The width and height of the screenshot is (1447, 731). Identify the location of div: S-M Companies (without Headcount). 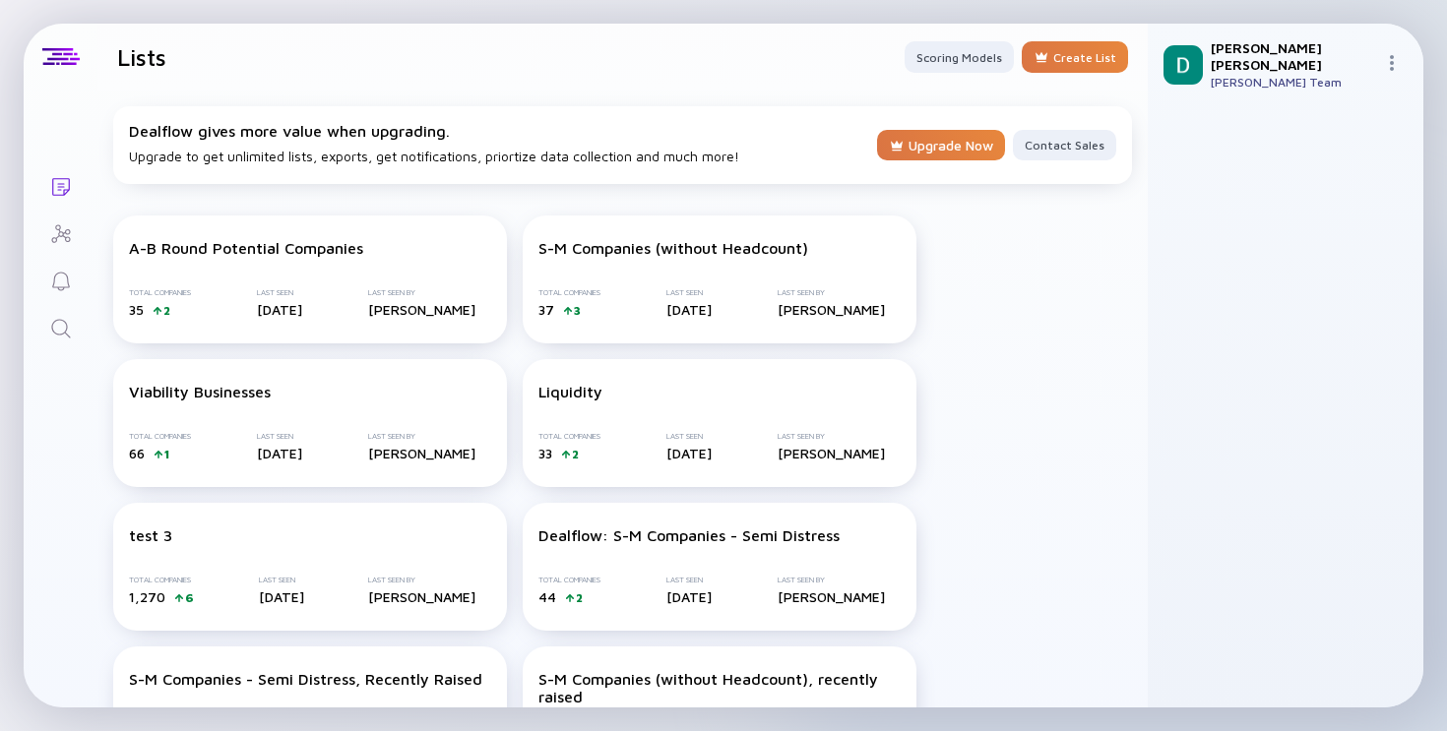
(673, 248).